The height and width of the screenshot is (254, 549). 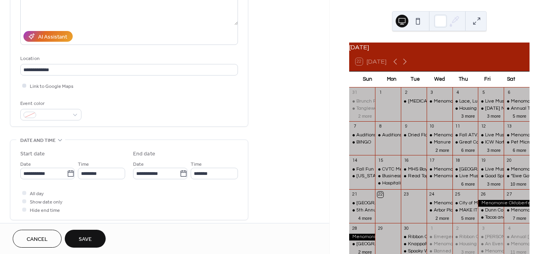 I want to click on div: 9, so click(x=406, y=126).